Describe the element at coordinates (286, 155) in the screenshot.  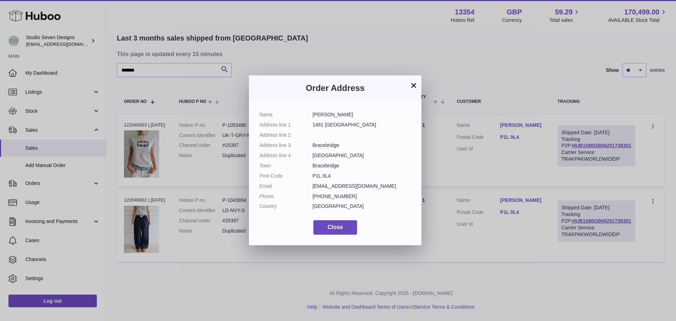
I see `dt: Address line 4` at that location.